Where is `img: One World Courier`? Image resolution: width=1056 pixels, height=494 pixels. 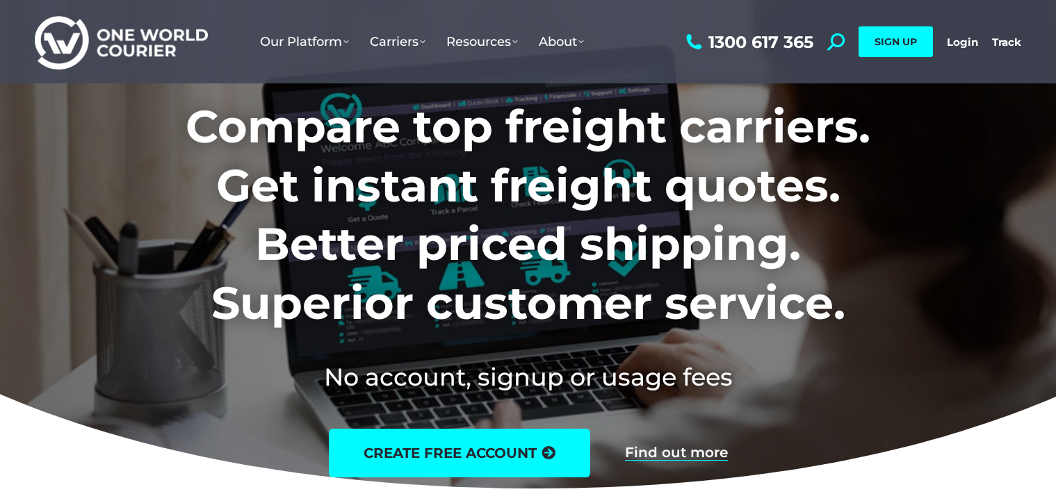 img: One World Courier is located at coordinates (121, 42).